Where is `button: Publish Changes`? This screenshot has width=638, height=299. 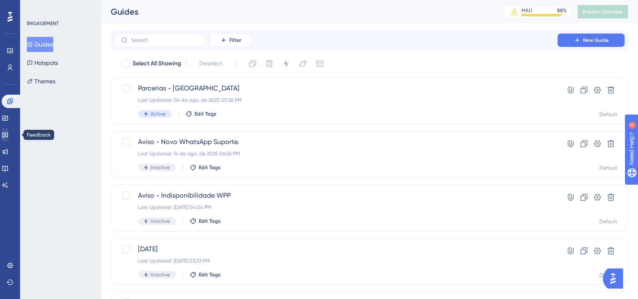
button: Publish Changes is located at coordinates (603, 12).